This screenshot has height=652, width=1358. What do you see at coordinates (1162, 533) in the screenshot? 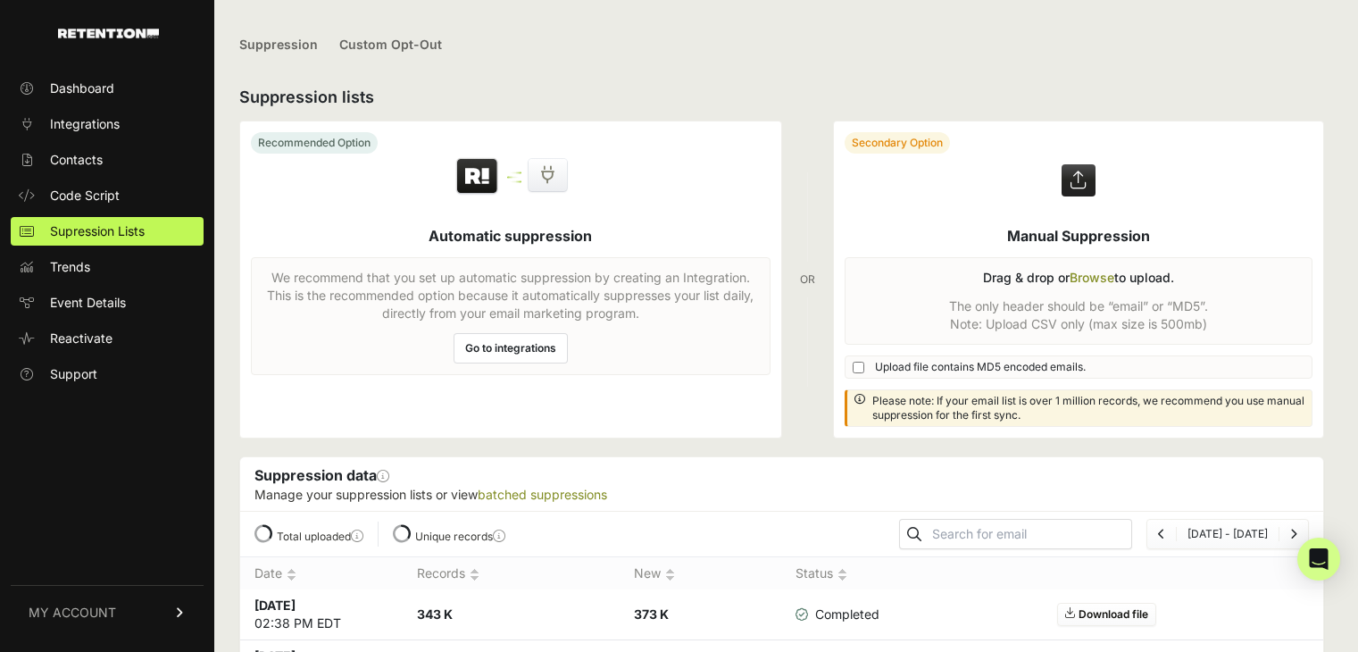
I see `a: Previous` at bounding box center [1162, 533].